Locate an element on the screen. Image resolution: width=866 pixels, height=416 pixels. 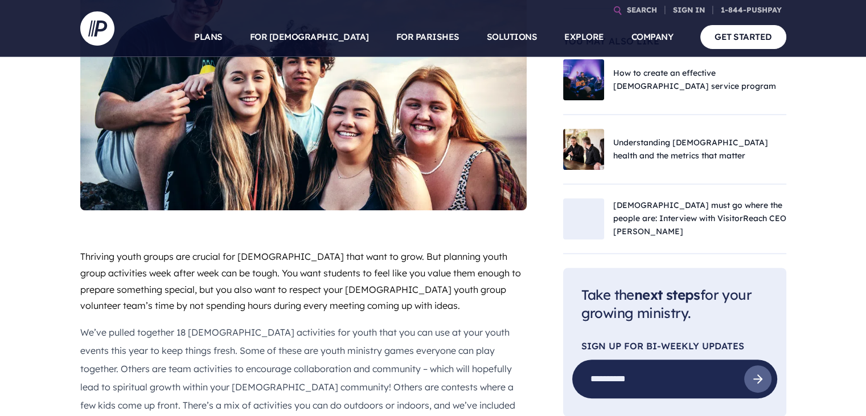
a: FOR PARISHES is located at coordinates (428, 37).